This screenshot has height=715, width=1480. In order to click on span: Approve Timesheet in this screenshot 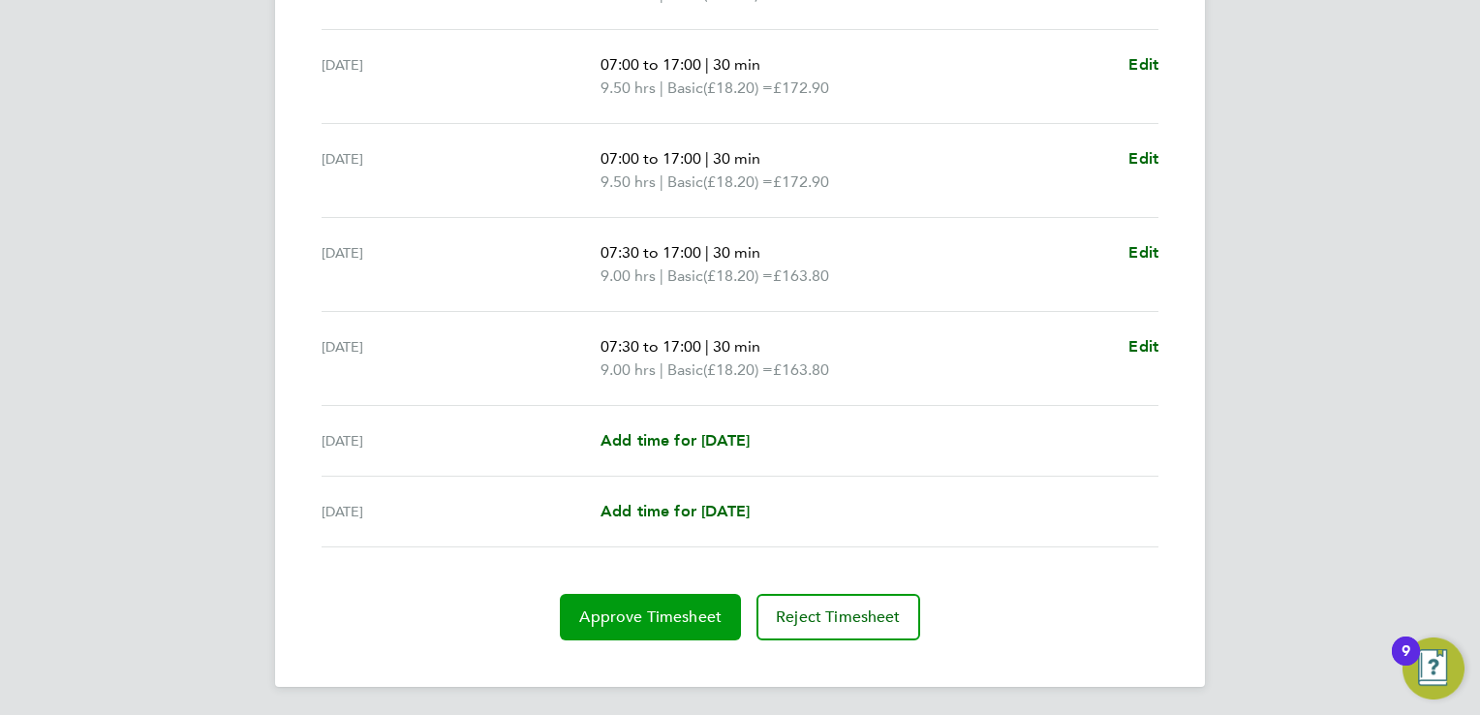, I will do `click(650, 617)`.